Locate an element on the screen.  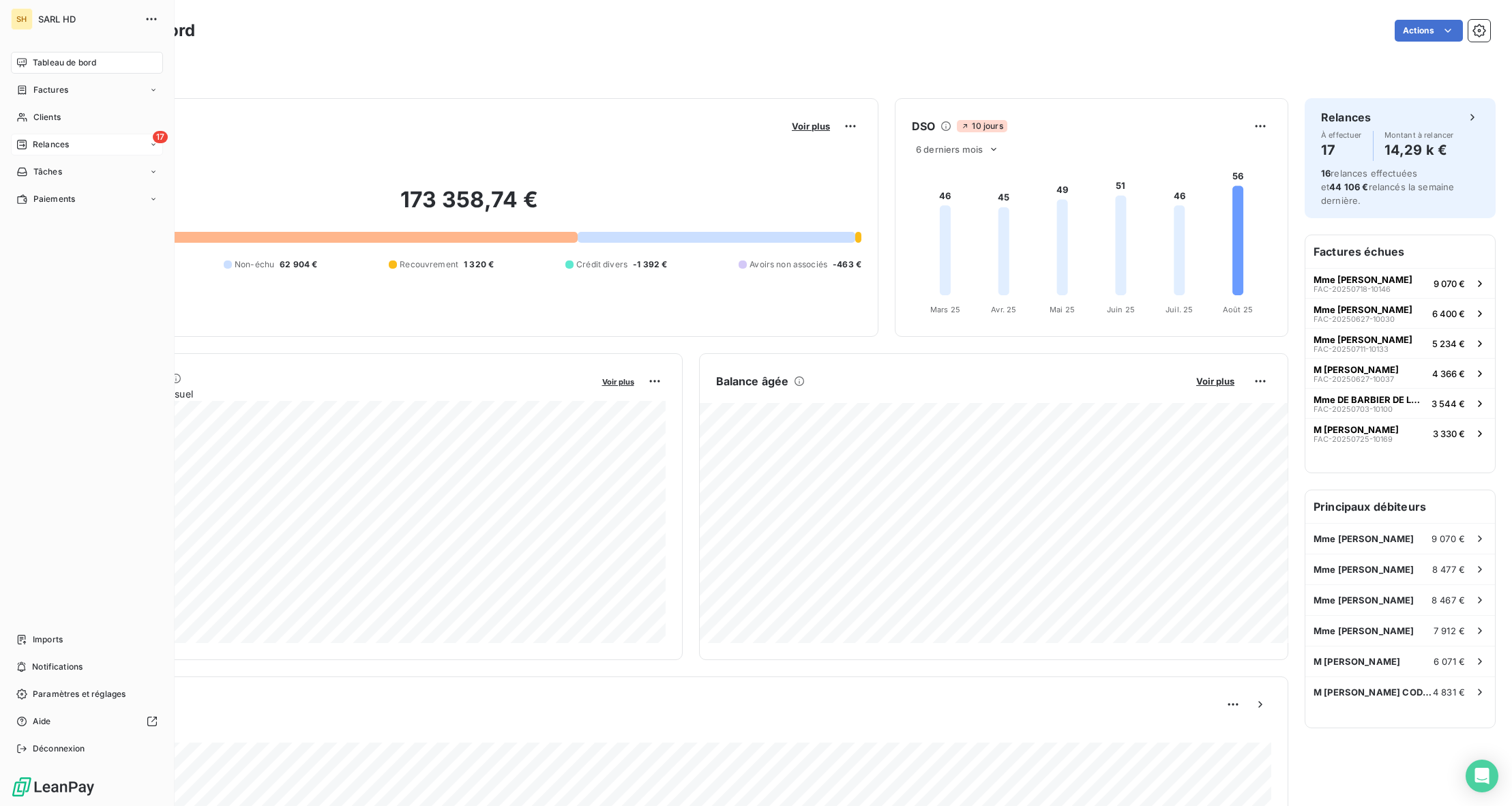
a: Imports is located at coordinates (86, 640).